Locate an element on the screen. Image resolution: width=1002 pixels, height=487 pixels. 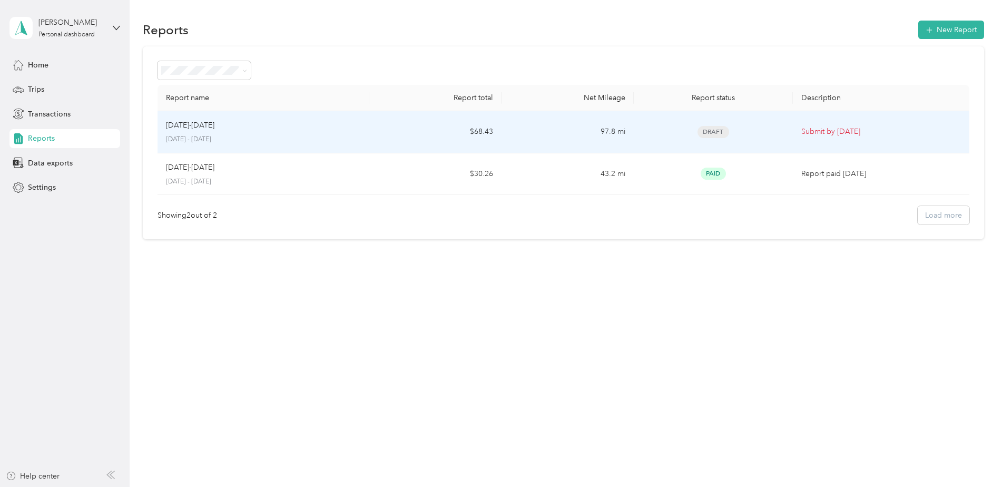
span: Draft is located at coordinates (714, 132).